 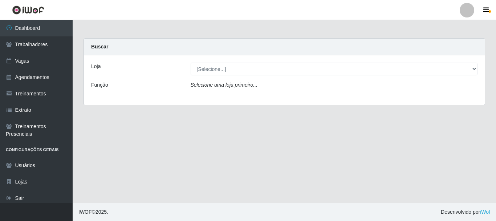 I want to click on img: CoreUI Logo, so click(x=28, y=10).